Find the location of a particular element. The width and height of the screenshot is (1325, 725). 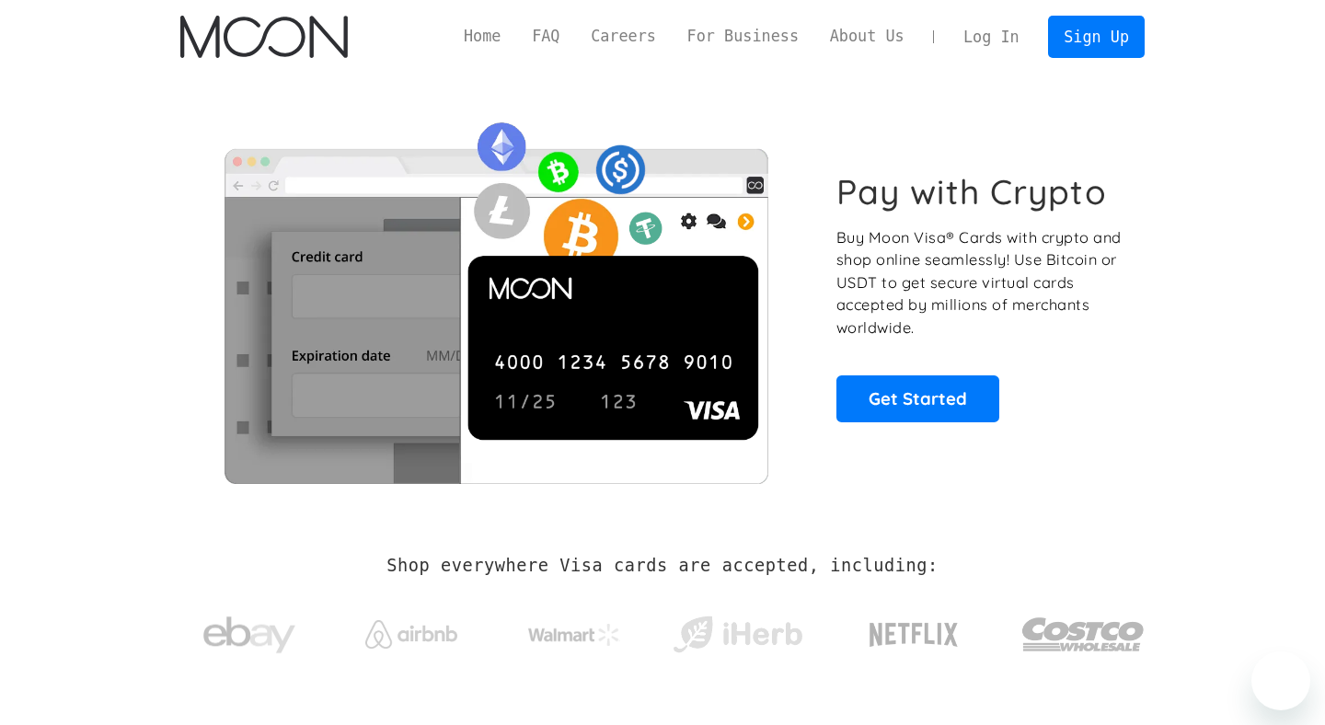

a: iHerb is located at coordinates (737, 630).